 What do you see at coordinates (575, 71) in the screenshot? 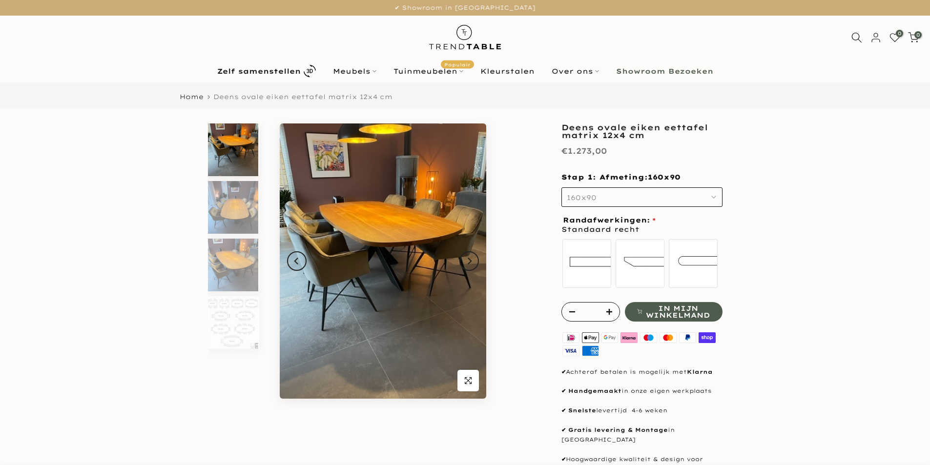
I see `a: Over ons` at bounding box center [575, 71].